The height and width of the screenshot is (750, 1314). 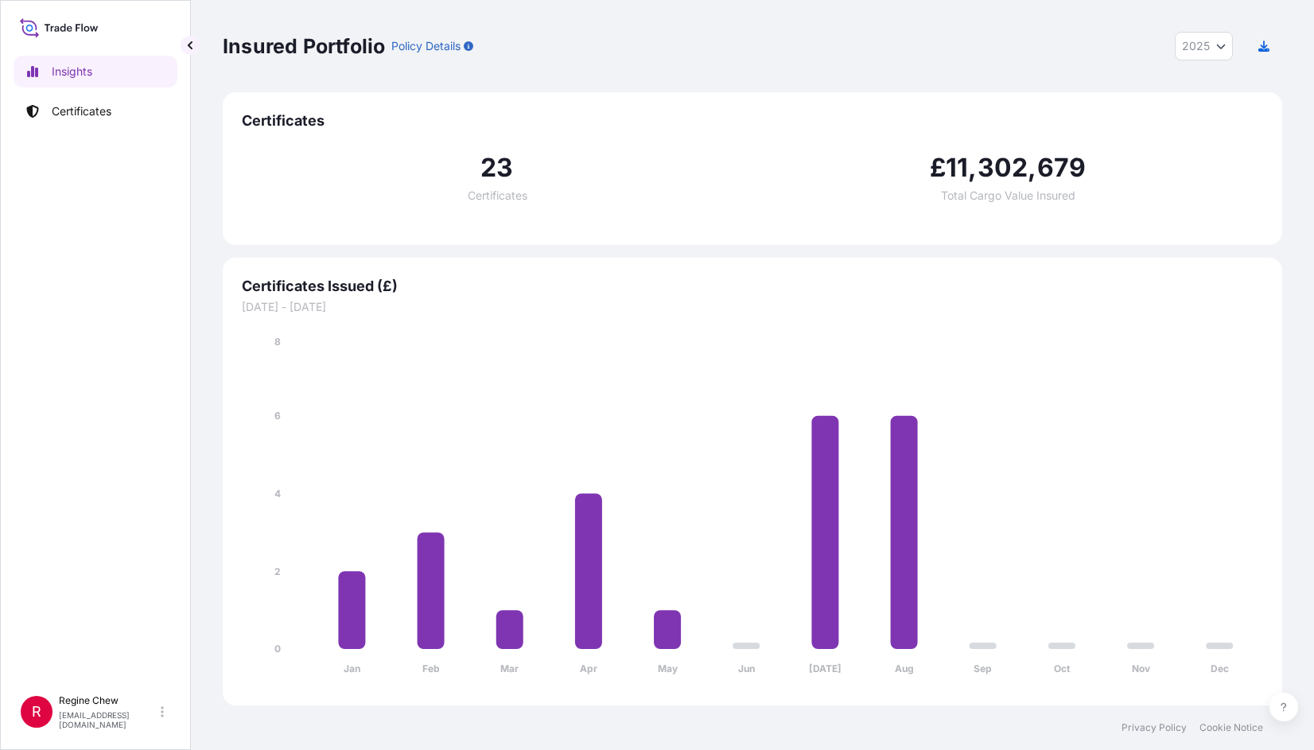 What do you see at coordinates (496, 168) in the screenshot?
I see `span: 23` at bounding box center [496, 168].